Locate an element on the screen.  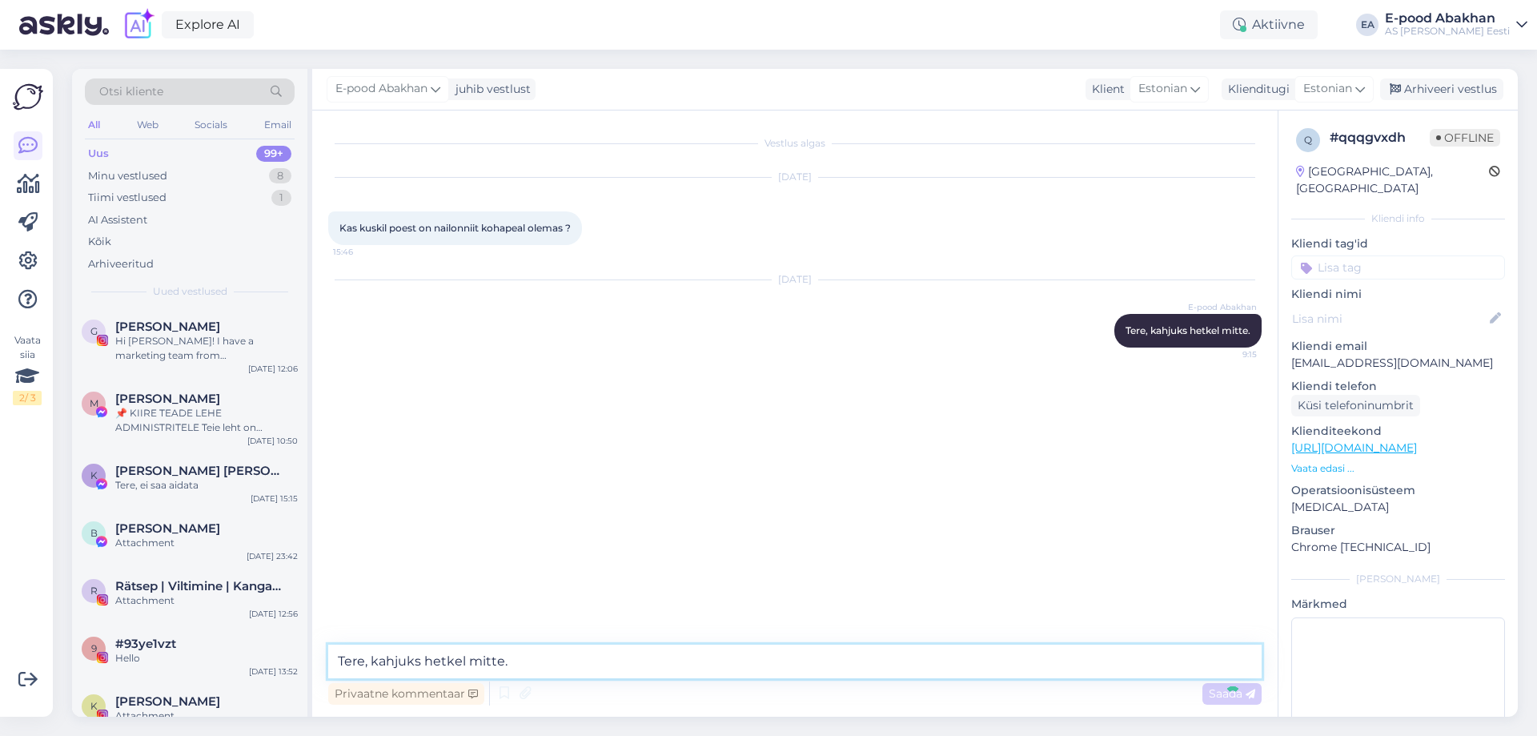
span: Katrina Randma is located at coordinates (167, 701).